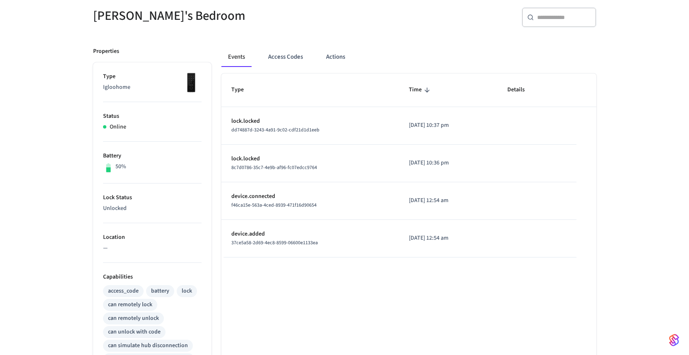  Describe the element at coordinates (285, 57) in the screenshot. I see `button: Access Codes` at that location.